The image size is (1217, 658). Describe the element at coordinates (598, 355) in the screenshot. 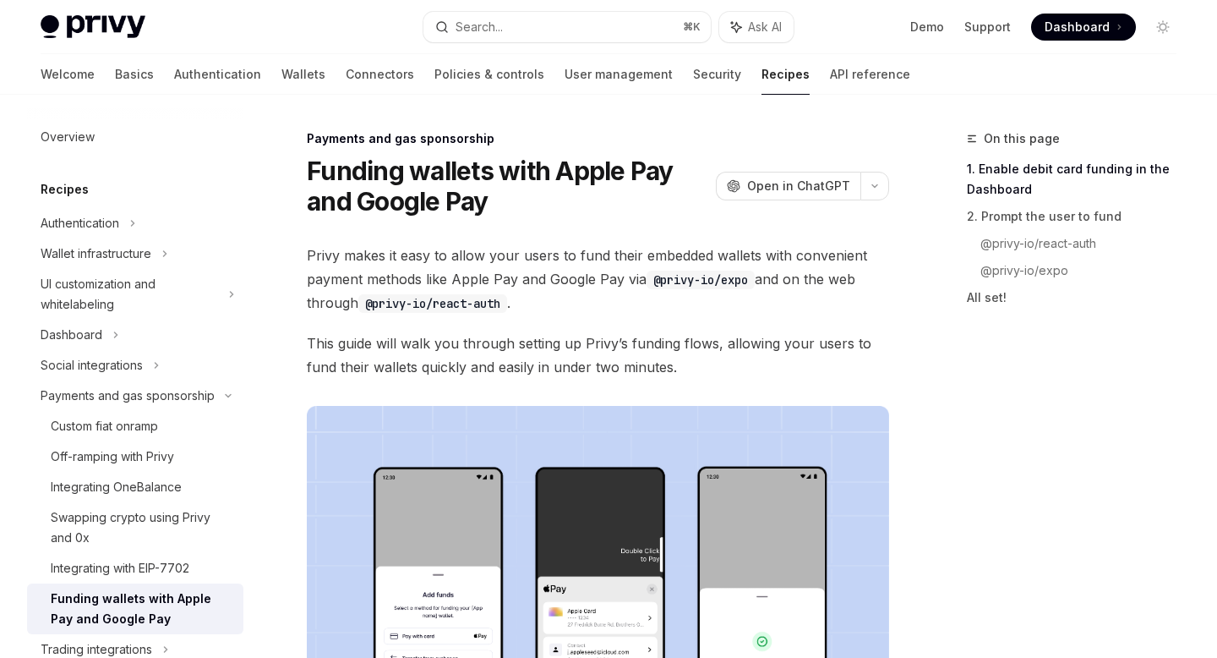

I see `span: This guide will walk you through setting up Privy’s funding flows, allowing your users to fund th...` at that location.